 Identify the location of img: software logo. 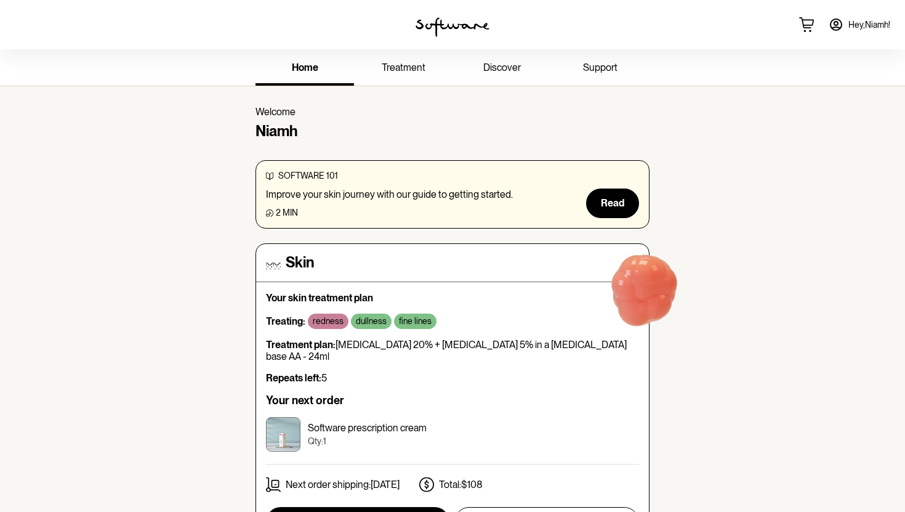
(453, 27).